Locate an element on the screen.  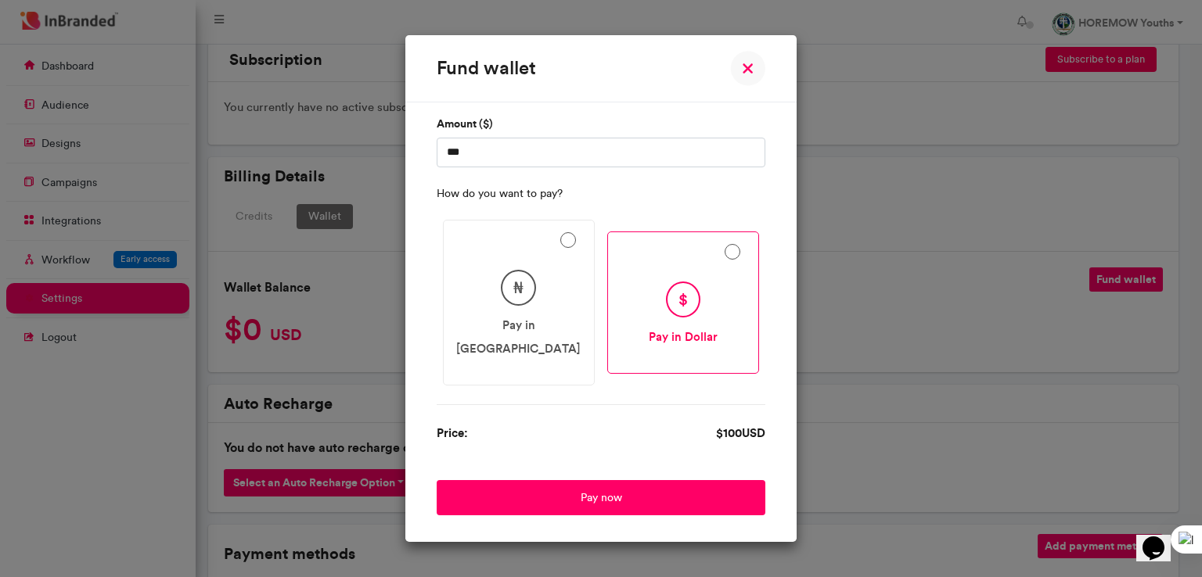
button: $Pay in Dollar is located at coordinates (683, 303).